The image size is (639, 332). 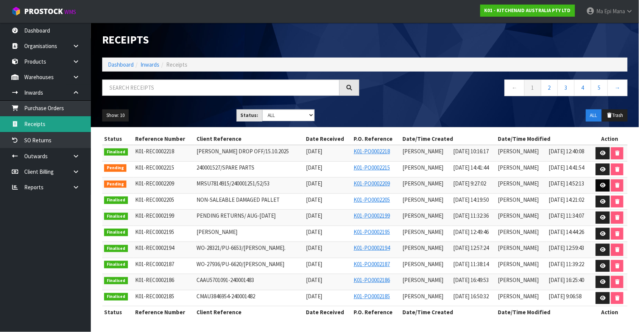 What do you see at coordinates (225, 280) in the screenshot?
I see `span: CAAU5701091-240001483` at bounding box center [225, 280].